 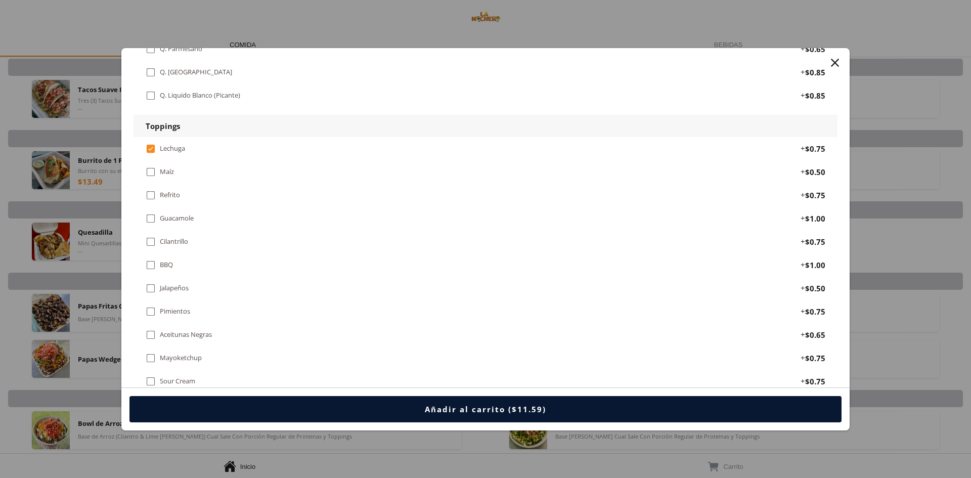 What do you see at coordinates (176, 218) in the screenshot?
I see `div: Guacamole` at bounding box center [176, 218].